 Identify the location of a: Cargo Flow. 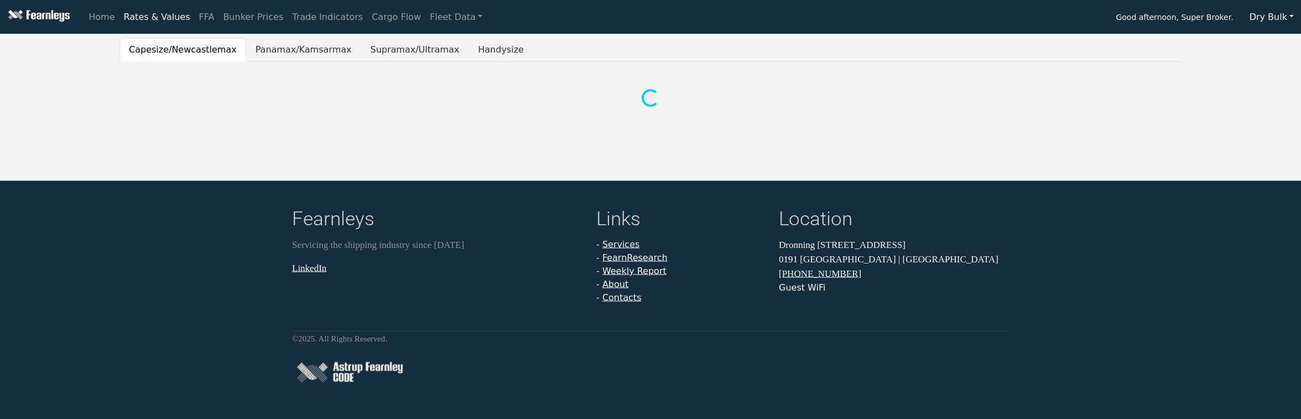
(396, 17).